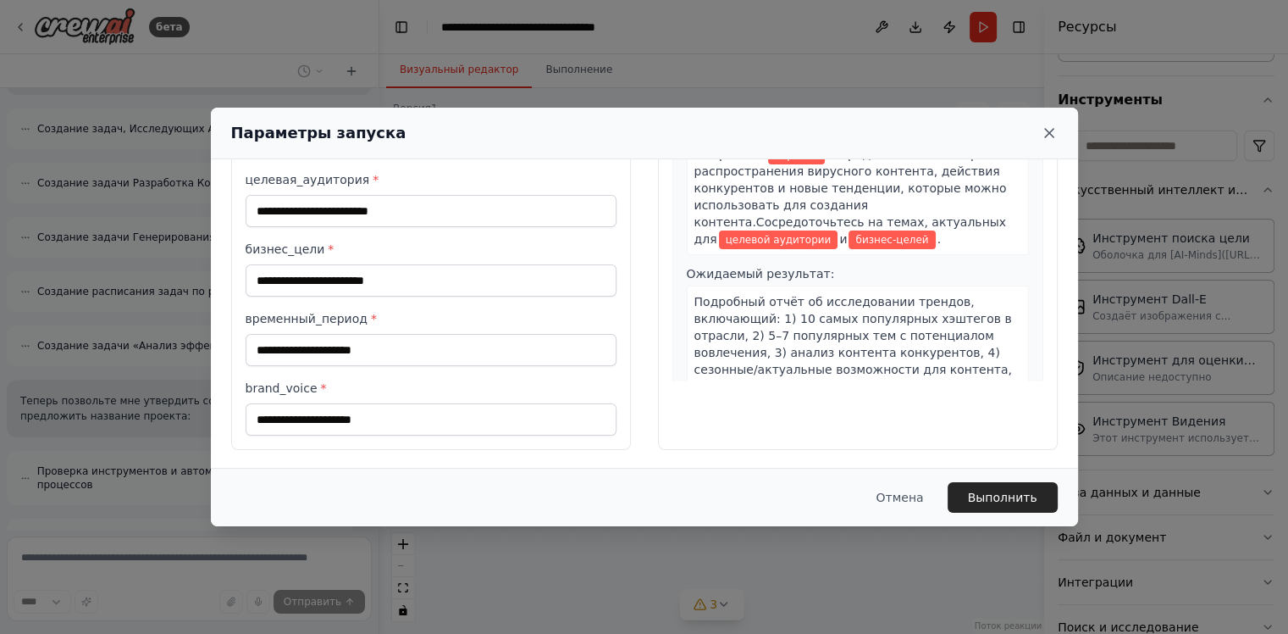 The image size is (1288, 634). What do you see at coordinates (843, 239) in the screenshot?
I see `ya-tr-span: и` at bounding box center [843, 239].